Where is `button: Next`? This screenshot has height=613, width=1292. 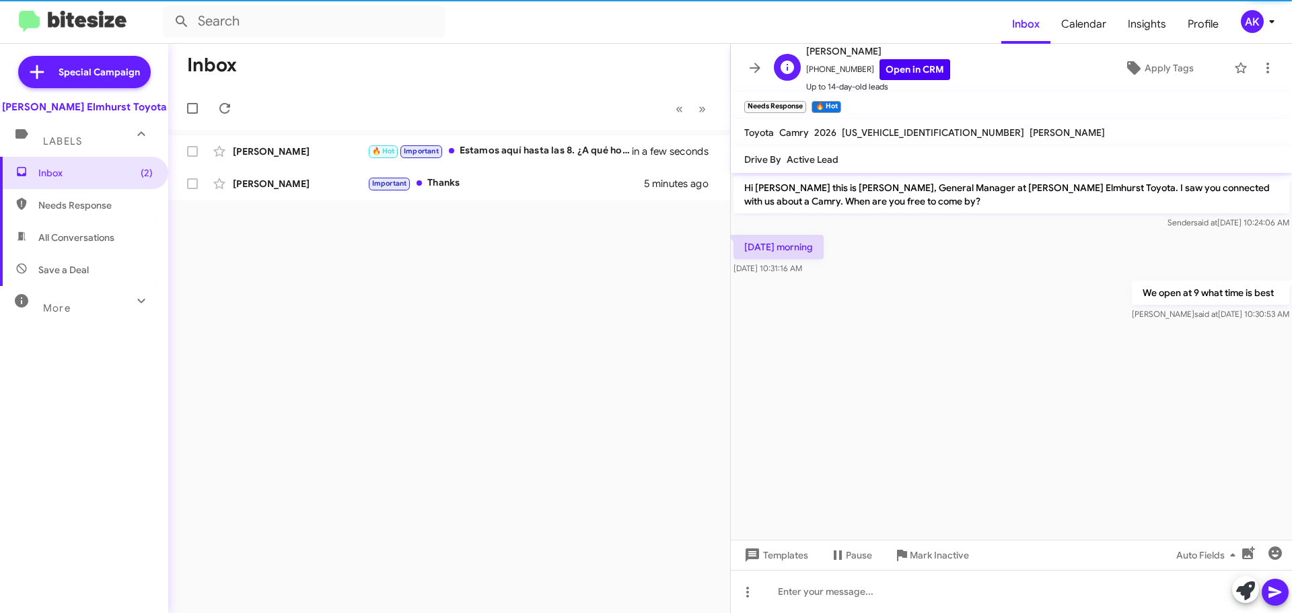
button: Next is located at coordinates (702, 108).